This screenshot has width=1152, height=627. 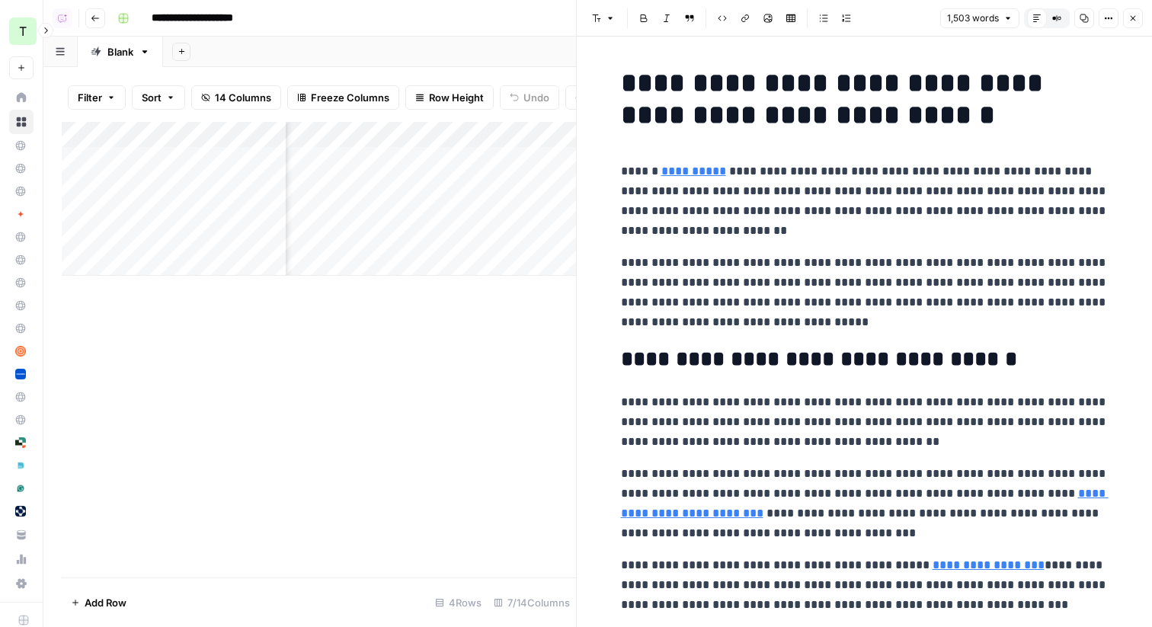 What do you see at coordinates (350, 98) in the screenshot?
I see `span: Freeze Columns` at bounding box center [350, 98].